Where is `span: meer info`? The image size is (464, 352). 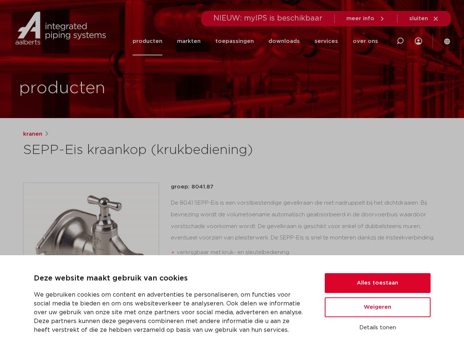
span: meer info is located at coordinates (360, 18).